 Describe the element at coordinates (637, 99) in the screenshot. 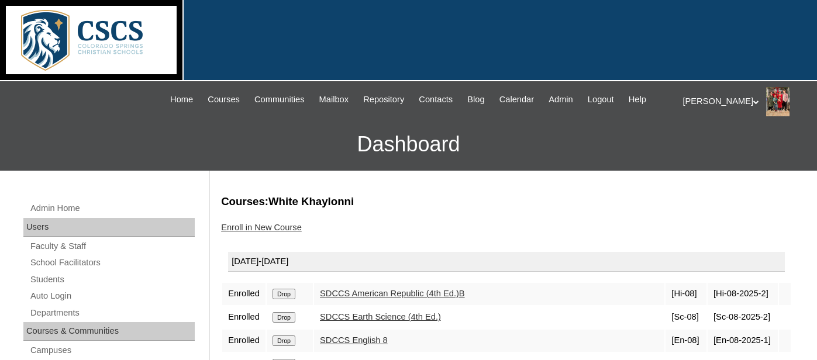

I see `span: Help` at that location.